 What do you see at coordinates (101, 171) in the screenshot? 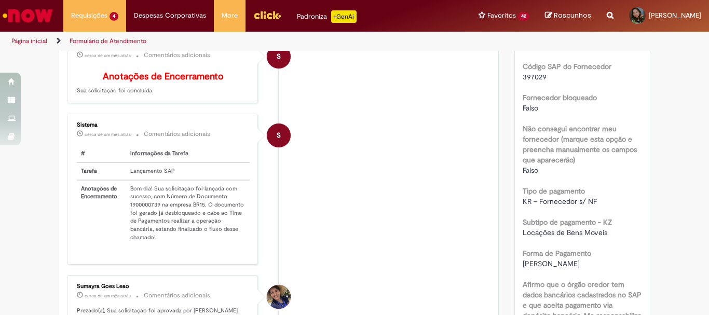
I see `th: Tarefa` at bounding box center [101, 171].